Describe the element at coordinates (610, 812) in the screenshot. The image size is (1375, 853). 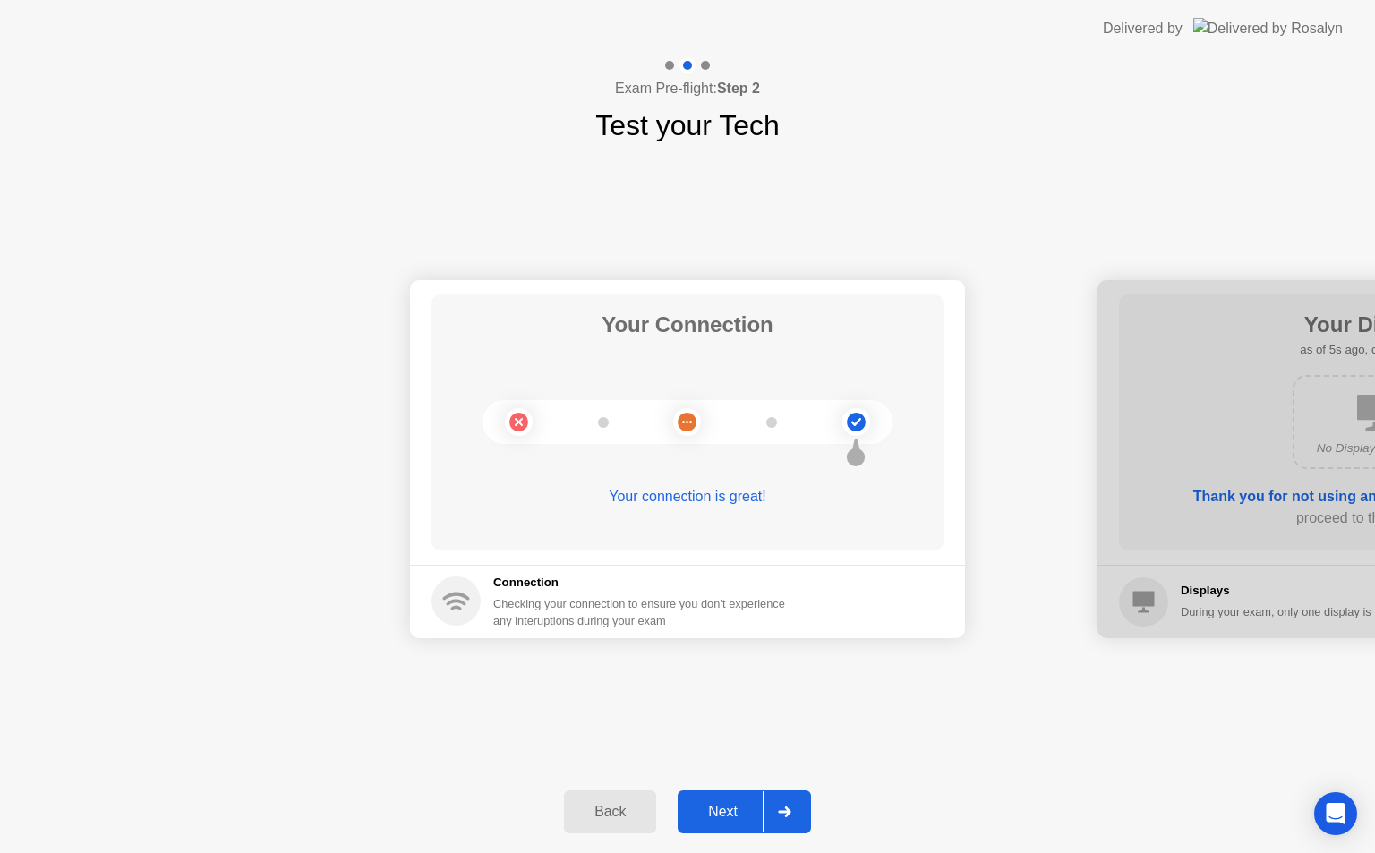
I see `div: Back` at that location.